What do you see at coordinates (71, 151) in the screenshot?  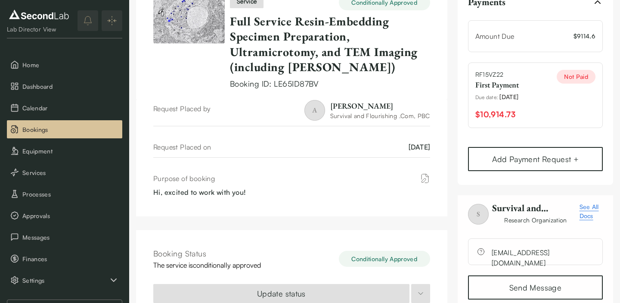 I see `span: Equipment` at bounding box center [71, 151].